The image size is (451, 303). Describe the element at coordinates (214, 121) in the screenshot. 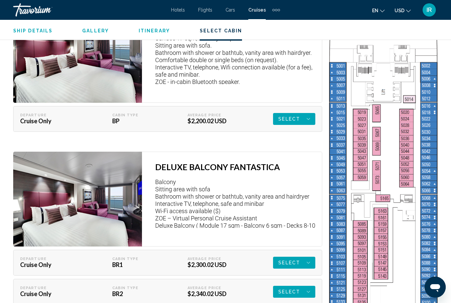

I see `div: $2,200.02 USD` at that location.